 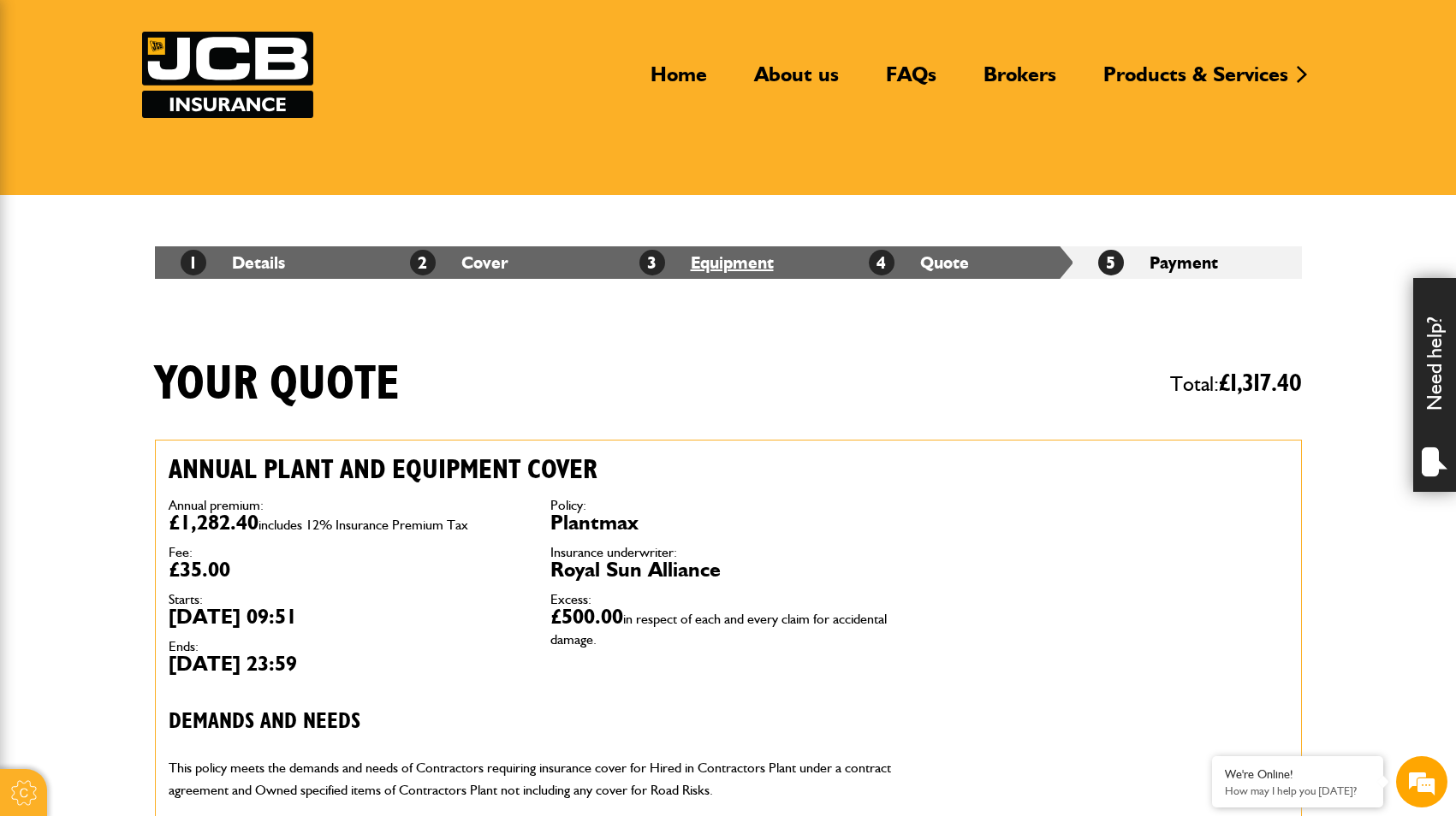 What do you see at coordinates (538, 470) in the screenshot?
I see `h2: Annual plant and equipment cover` at bounding box center [538, 470].